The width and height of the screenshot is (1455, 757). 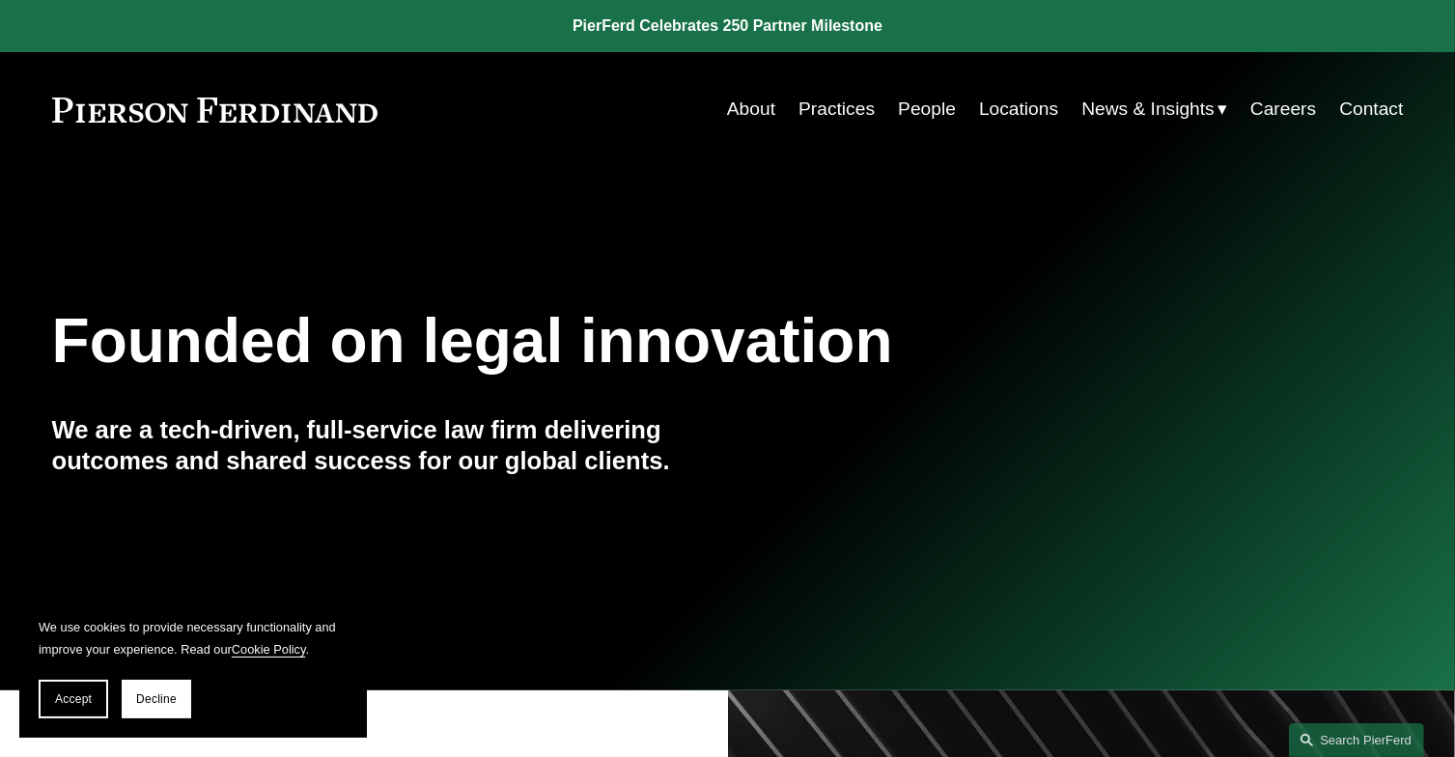 What do you see at coordinates (1148, 109) in the screenshot?
I see `span: News & Insights` at bounding box center [1148, 109].